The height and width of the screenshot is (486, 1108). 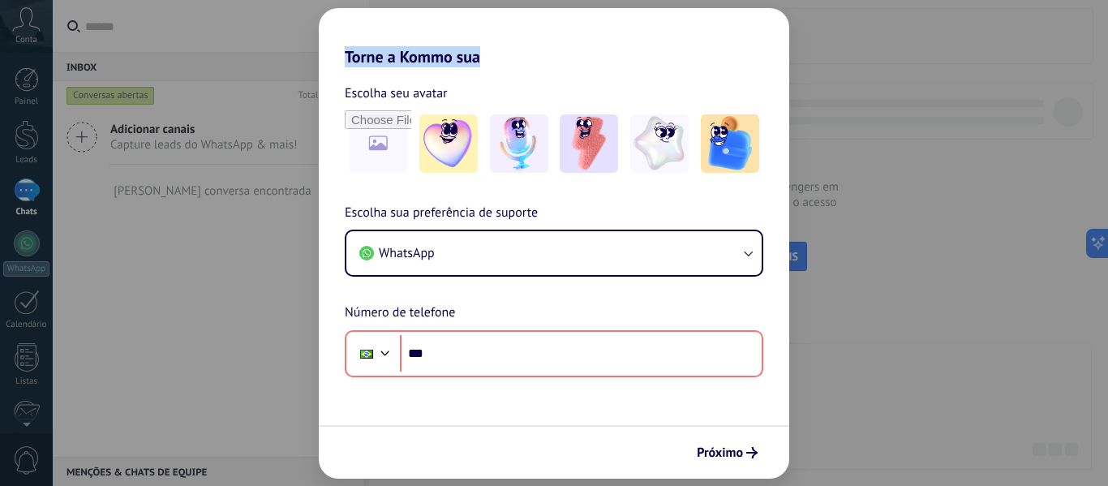 I want to click on span: Próximo, so click(x=719, y=453).